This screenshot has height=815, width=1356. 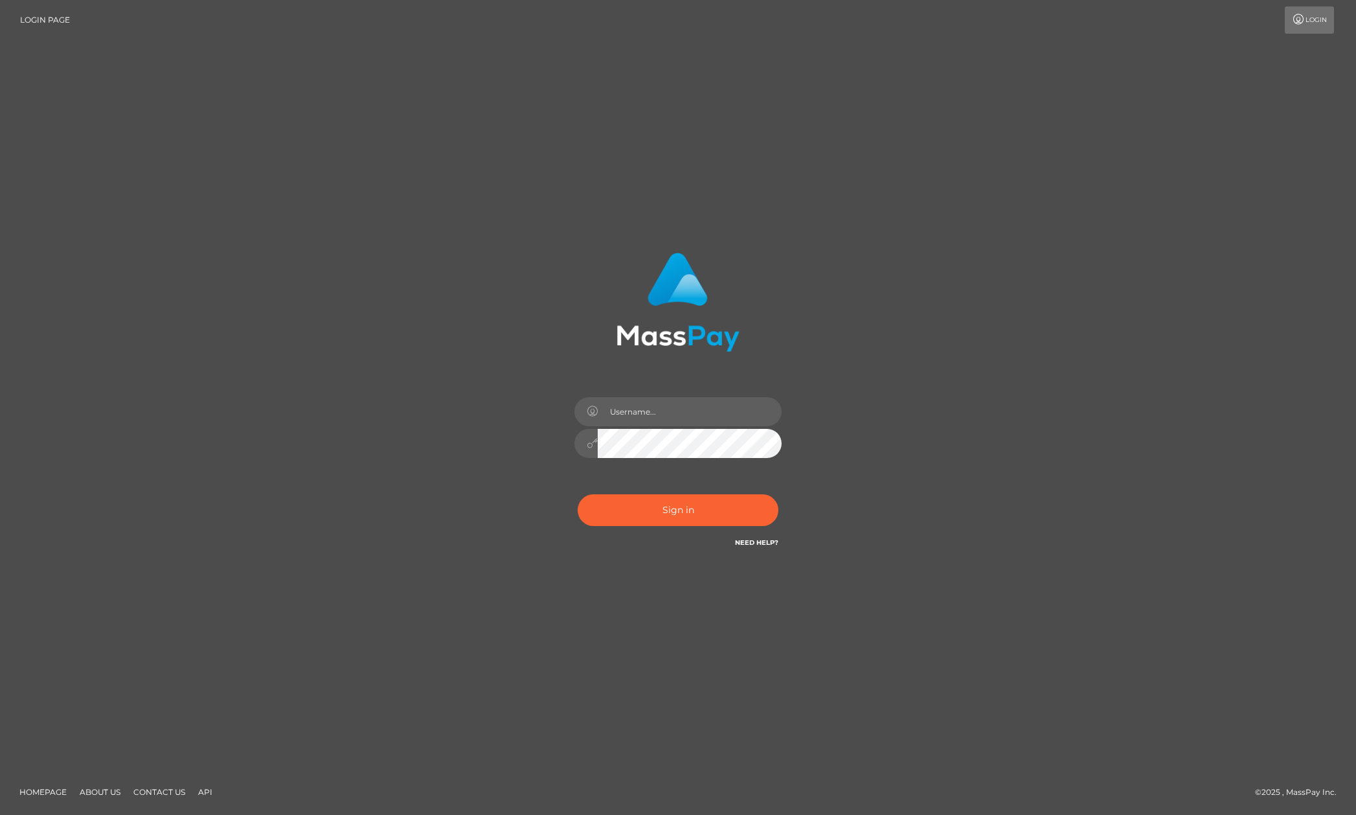 What do you see at coordinates (205, 791) in the screenshot?
I see `a: API` at bounding box center [205, 791].